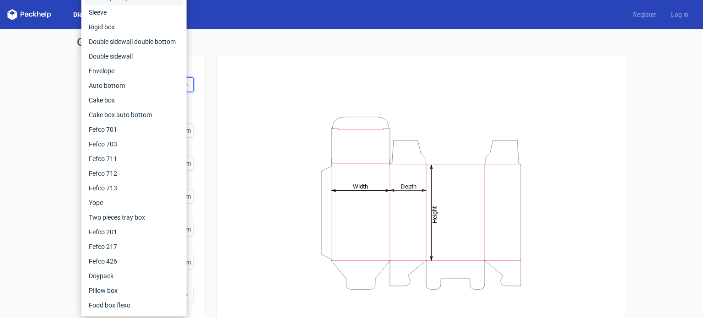 The height and width of the screenshot is (318, 703). Describe the element at coordinates (134, 232) in the screenshot. I see `div: Fefco 201` at that location.